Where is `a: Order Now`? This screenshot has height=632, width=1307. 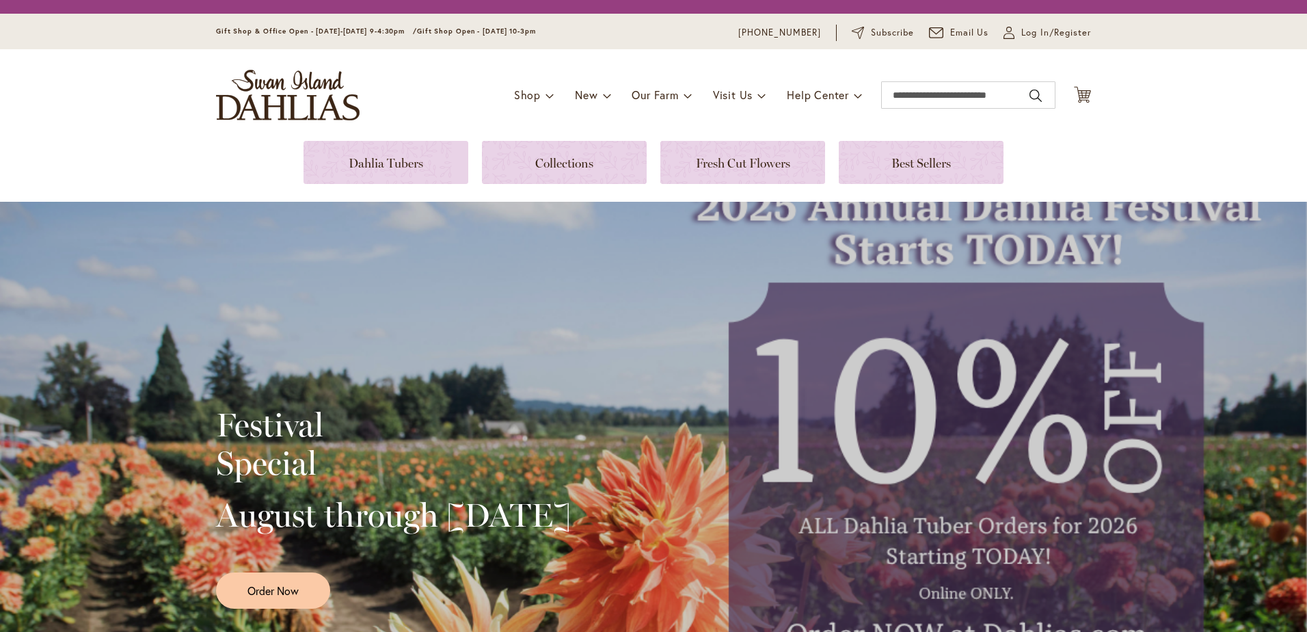
a: Order Now is located at coordinates (273, 590).